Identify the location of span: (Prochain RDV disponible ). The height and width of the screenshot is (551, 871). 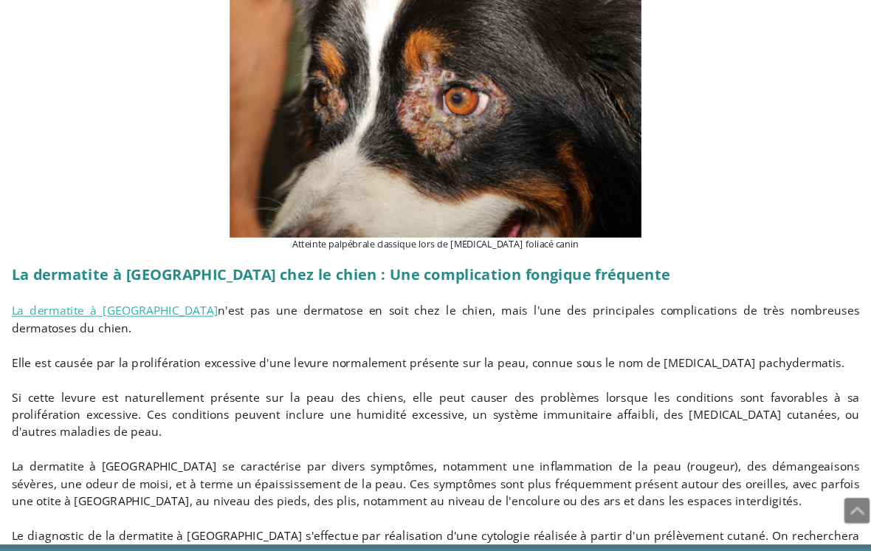
(583, 538).